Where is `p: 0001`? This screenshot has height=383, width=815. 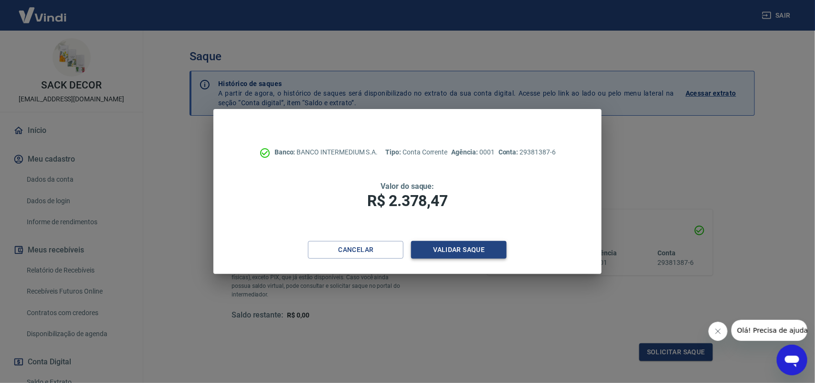 p: 0001 is located at coordinates (473, 152).